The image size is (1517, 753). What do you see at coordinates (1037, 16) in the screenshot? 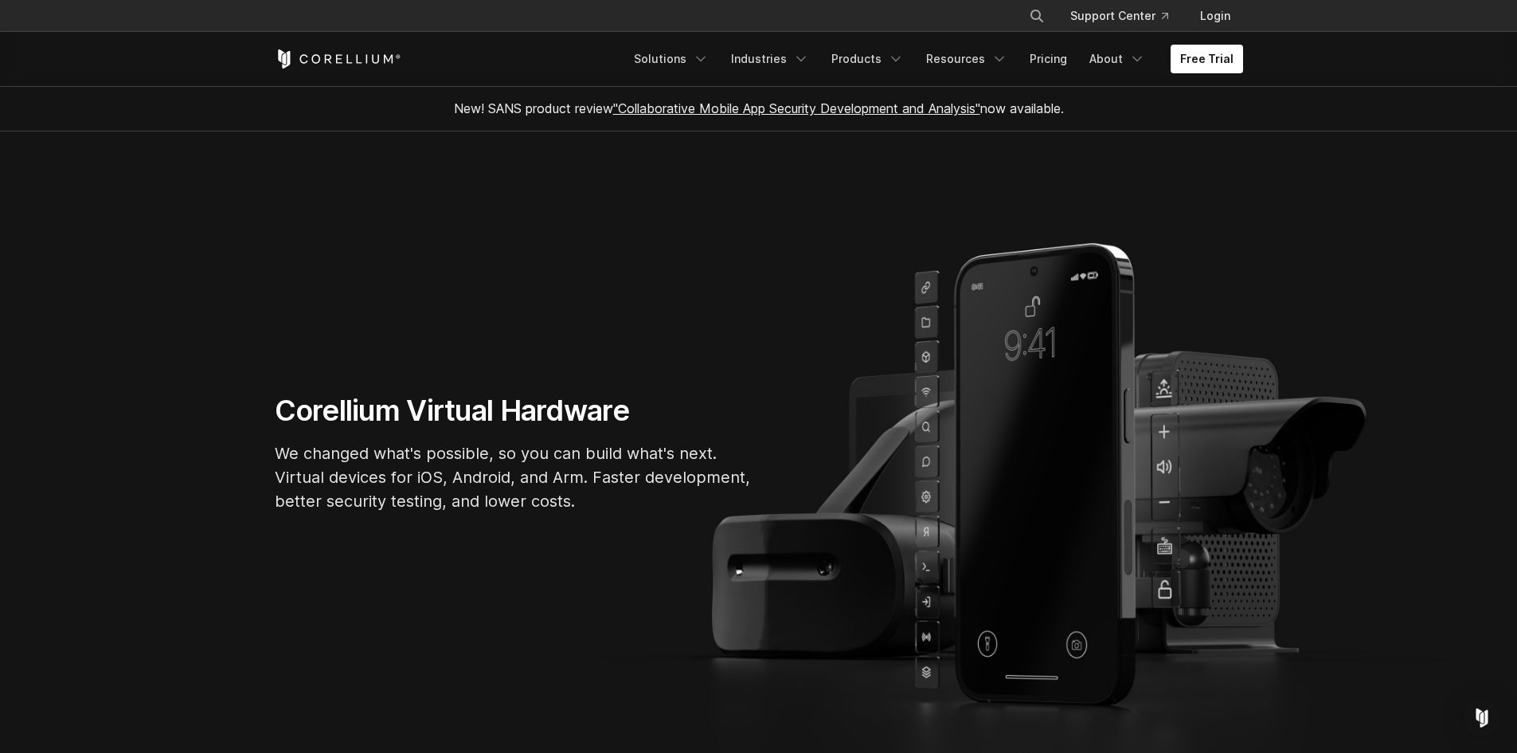
I see `button: Search` at bounding box center [1037, 16].